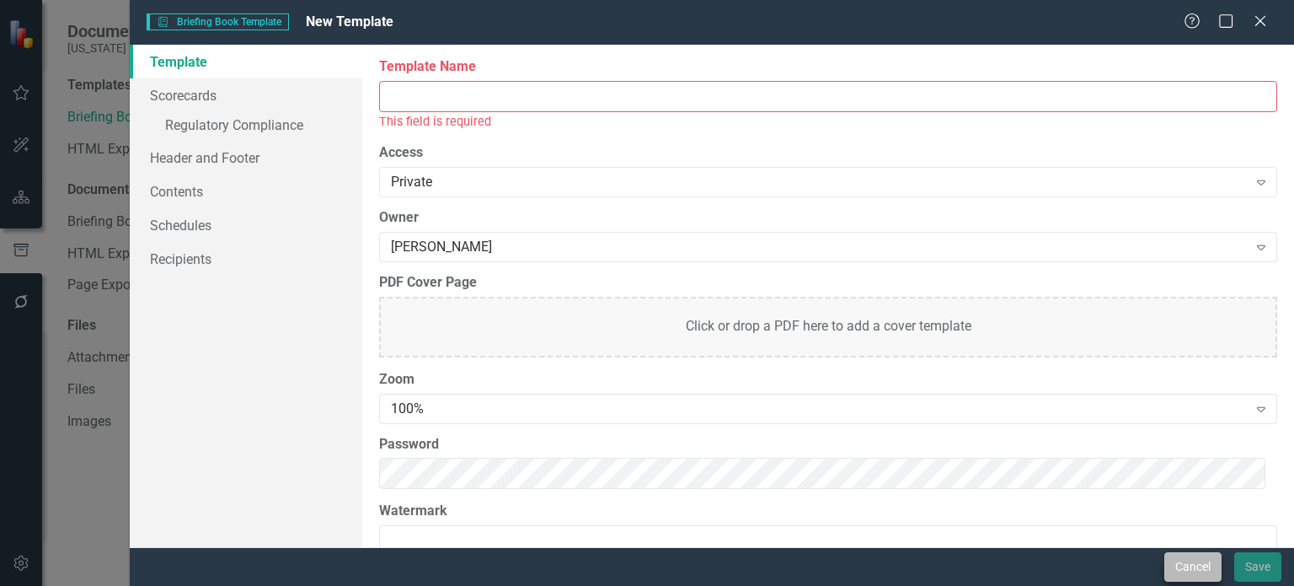  What do you see at coordinates (1258, 566) in the screenshot?
I see `button: Save` at bounding box center [1258, 566].